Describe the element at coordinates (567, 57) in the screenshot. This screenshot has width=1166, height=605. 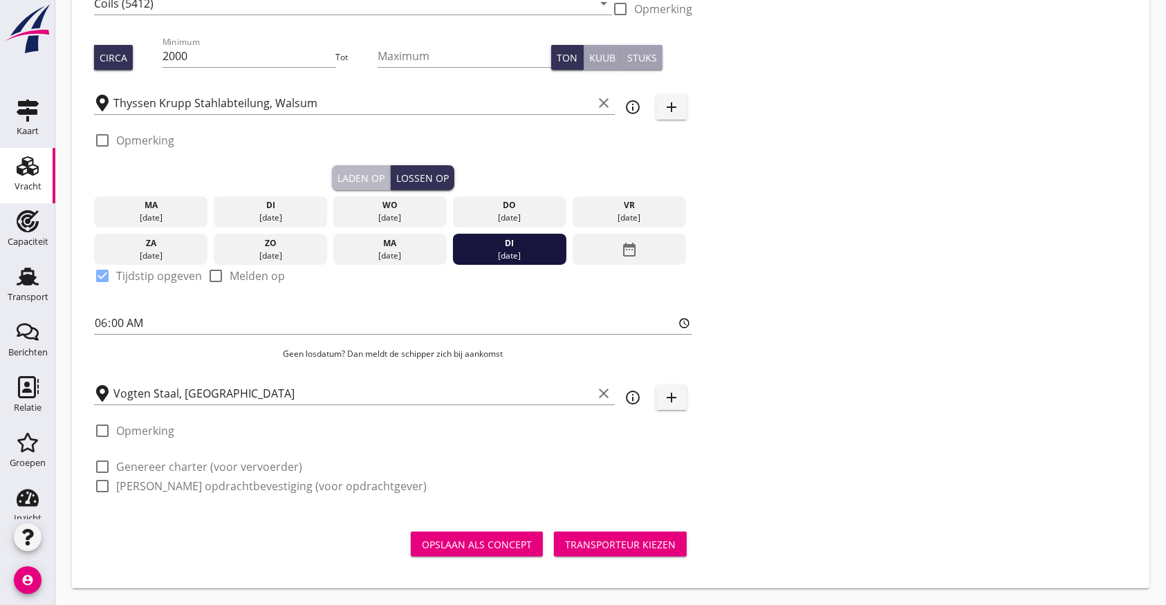
I see `button: Ton` at that location.